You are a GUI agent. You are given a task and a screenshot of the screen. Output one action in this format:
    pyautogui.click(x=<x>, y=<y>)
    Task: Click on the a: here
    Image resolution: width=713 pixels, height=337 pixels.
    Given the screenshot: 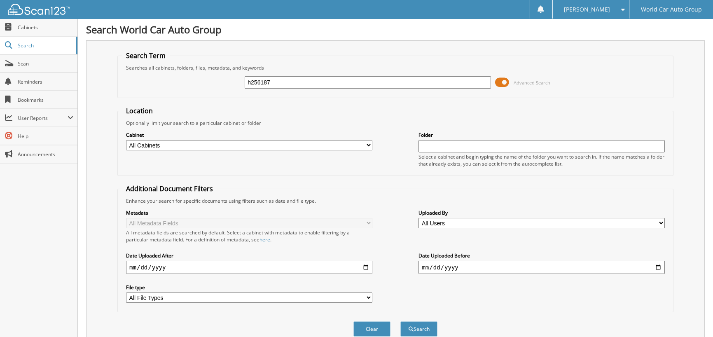 What is the action you would take?
    pyautogui.click(x=265, y=239)
    